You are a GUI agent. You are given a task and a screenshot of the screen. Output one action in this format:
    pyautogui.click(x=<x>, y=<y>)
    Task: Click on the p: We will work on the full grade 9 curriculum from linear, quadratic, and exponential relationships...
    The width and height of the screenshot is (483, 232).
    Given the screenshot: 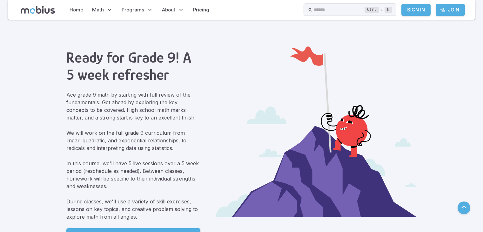 What is the action you would take?
    pyautogui.click(x=133, y=140)
    